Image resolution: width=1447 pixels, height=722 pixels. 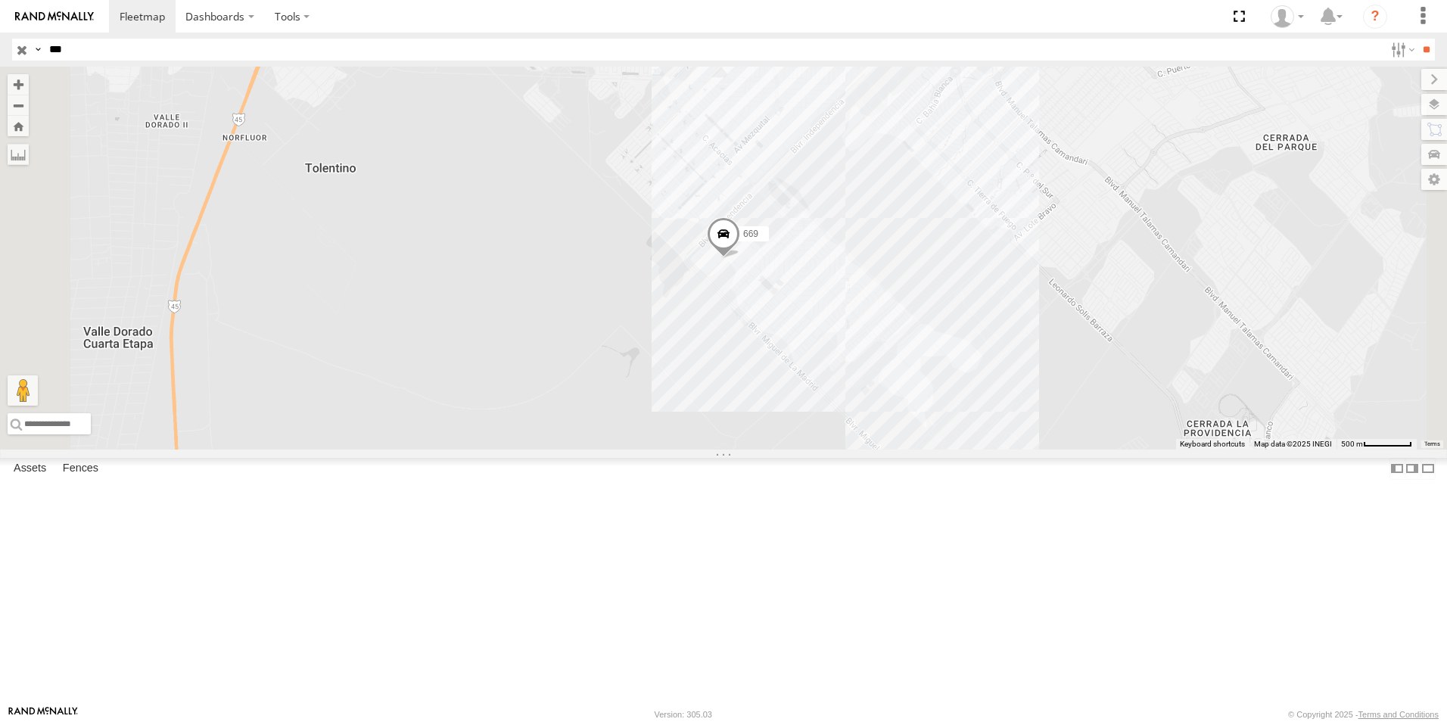 I want to click on label: Dock Summary Table to the Left, so click(x=1397, y=469).